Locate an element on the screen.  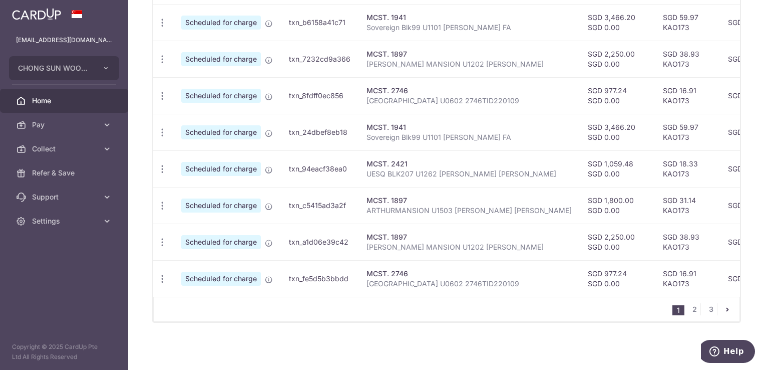
span: Home is located at coordinates (65, 101).